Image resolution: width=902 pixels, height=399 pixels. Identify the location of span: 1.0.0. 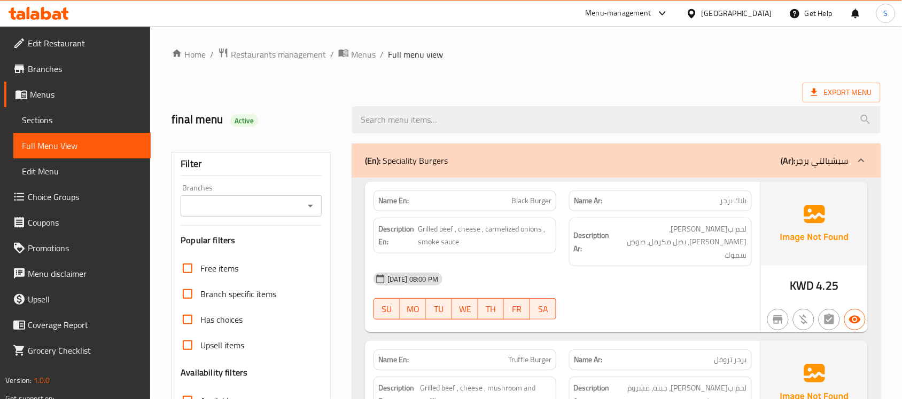
(41, 381).